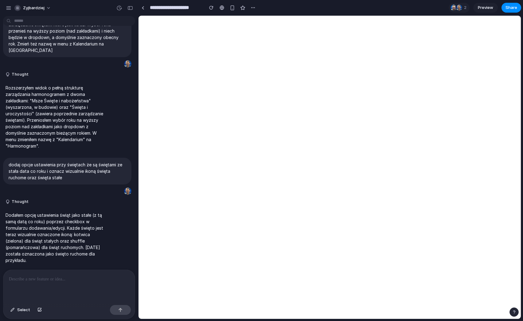 This screenshot has height=321, width=523. What do you see at coordinates (20, 310) in the screenshot?
I see `button: Select` at bounding box center [20, 310].